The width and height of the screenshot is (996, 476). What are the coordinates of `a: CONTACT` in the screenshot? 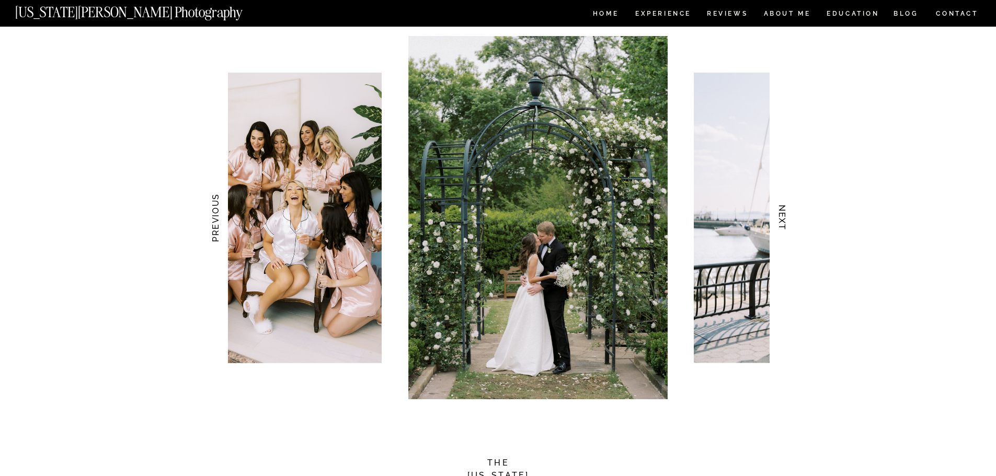 It's located at (957, 14).